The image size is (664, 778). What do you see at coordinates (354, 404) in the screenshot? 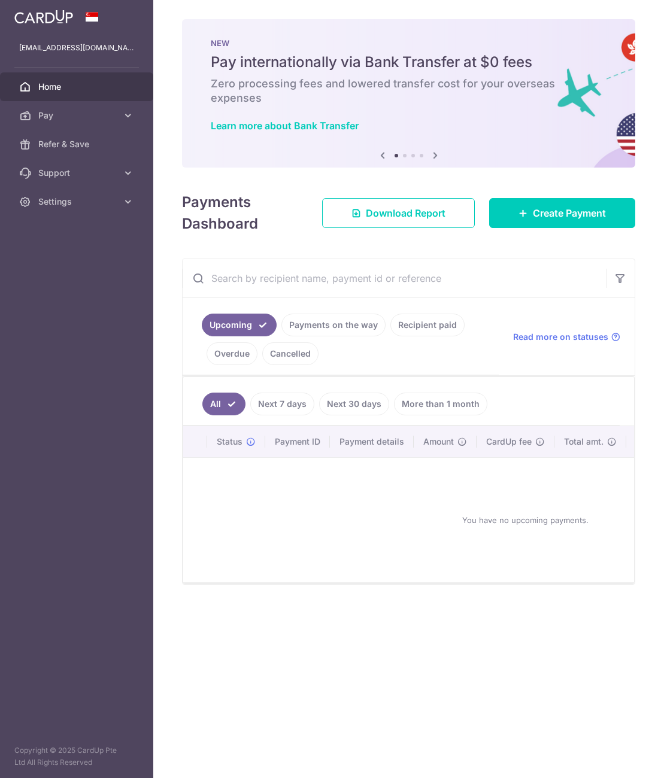
I see `a: Next 30 days` at bounding box center [354, 404].